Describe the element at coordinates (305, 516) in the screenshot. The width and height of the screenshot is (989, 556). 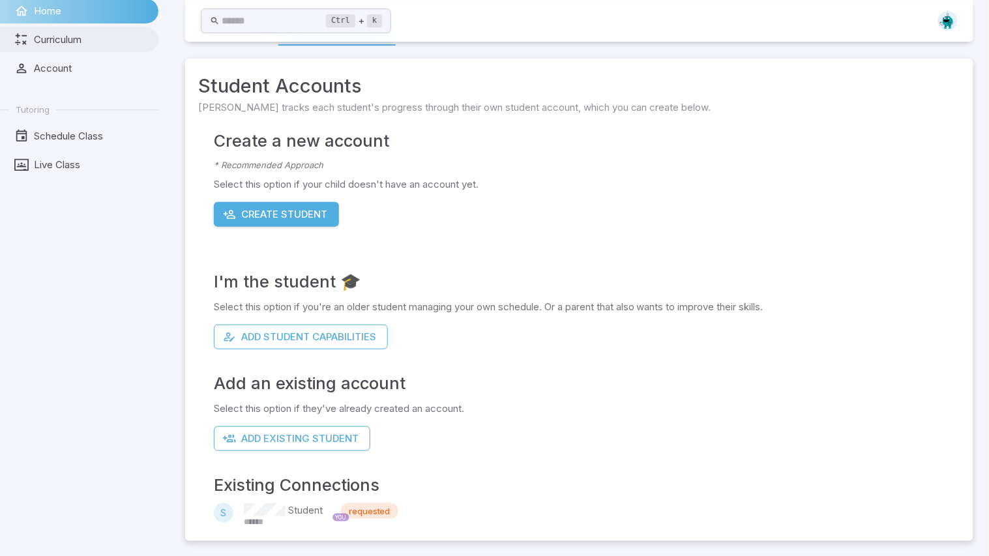
I see `p: Student` at that location.